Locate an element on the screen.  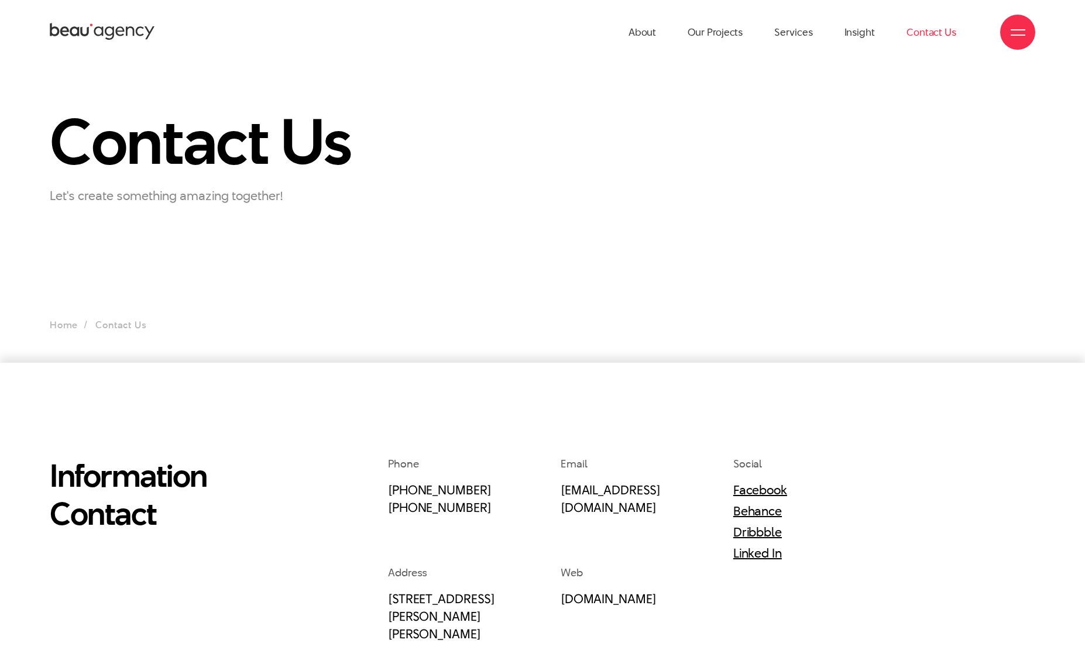
span: Address is located at coordinates (407, 572).